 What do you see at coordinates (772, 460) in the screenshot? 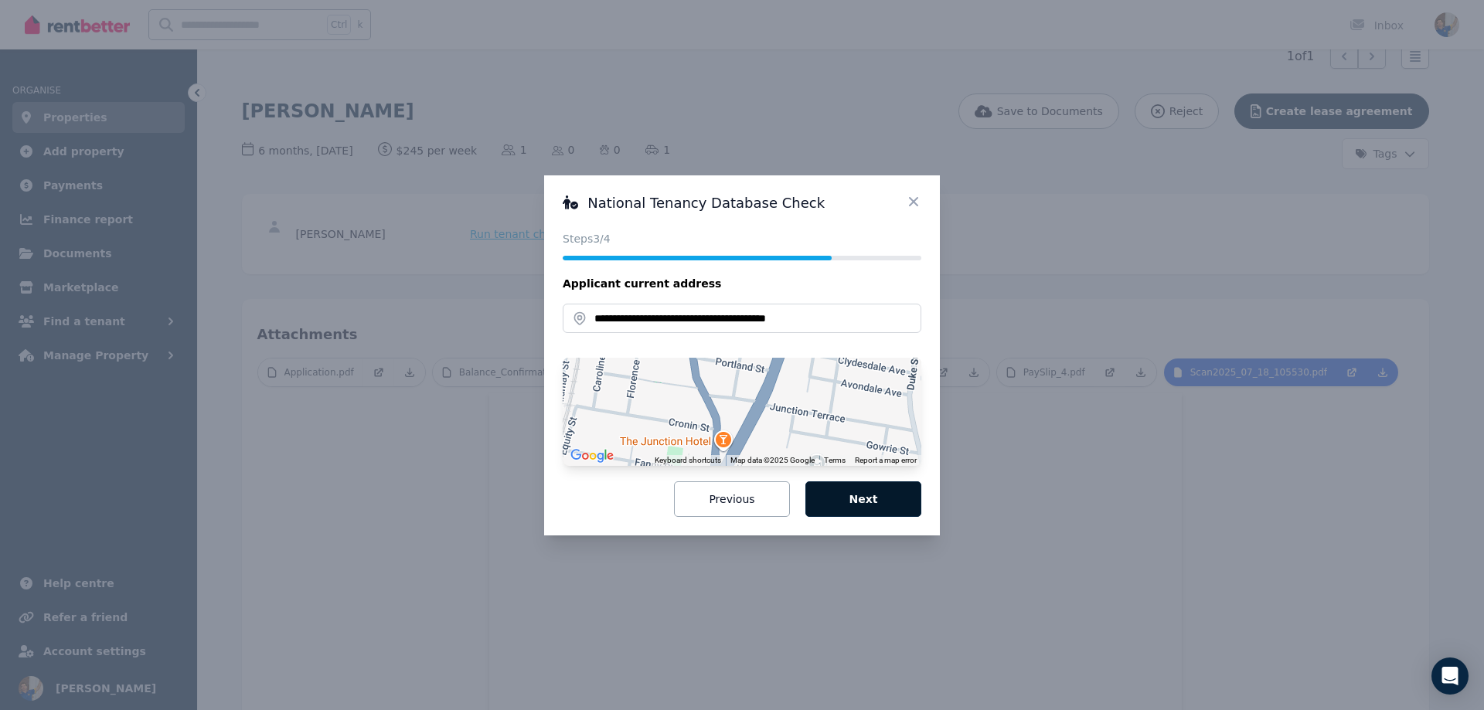
I see `span: Map data ©2025 Google` at bounding box center [772, 460].